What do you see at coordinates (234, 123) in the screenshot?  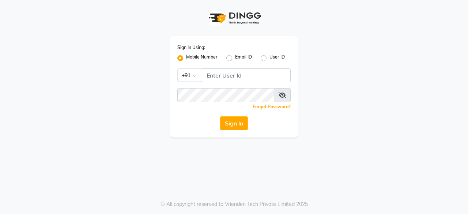 I see `button: Sign In` at bounding box center [234, 123].